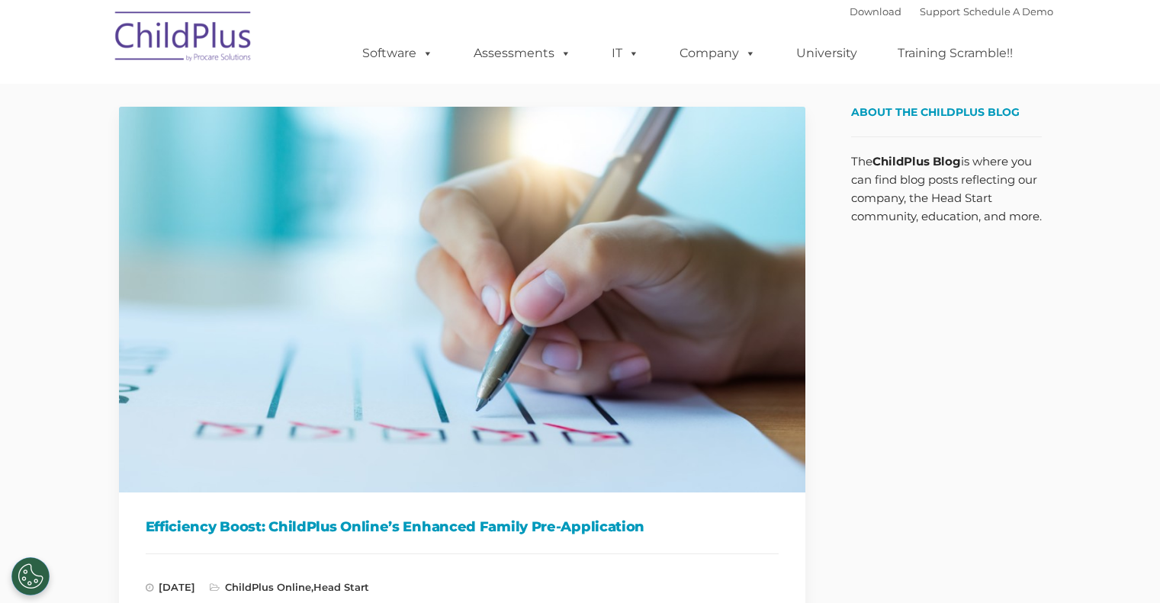 This screenshot has height=603, width=1160. What do you see at coordinates (955, 53) in the screenshot?
I see `a: Training Scramble!!` at bounding box center [955, 53].